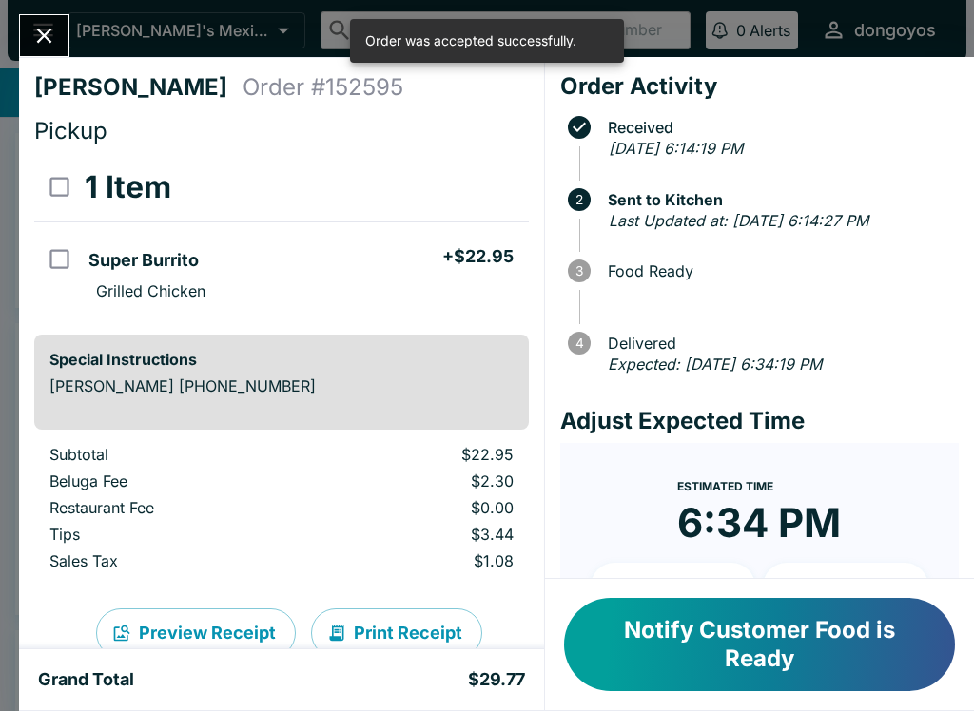 The height and width of the screenshot is (711, 974). I want to click on h4: Order # 152595, so click(322, 87).